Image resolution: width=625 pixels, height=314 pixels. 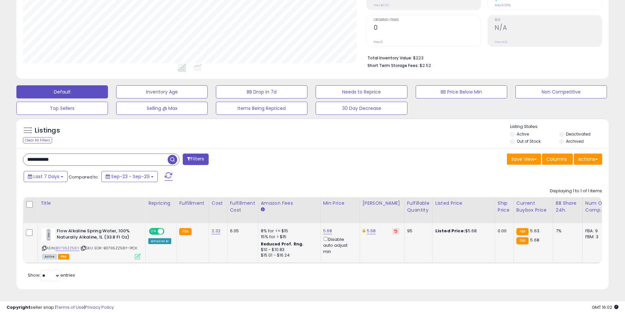 What do you see at coordinates (504, 207) in the screenshot?
I see `div: Ship Price` at bounding box center [504, 207].